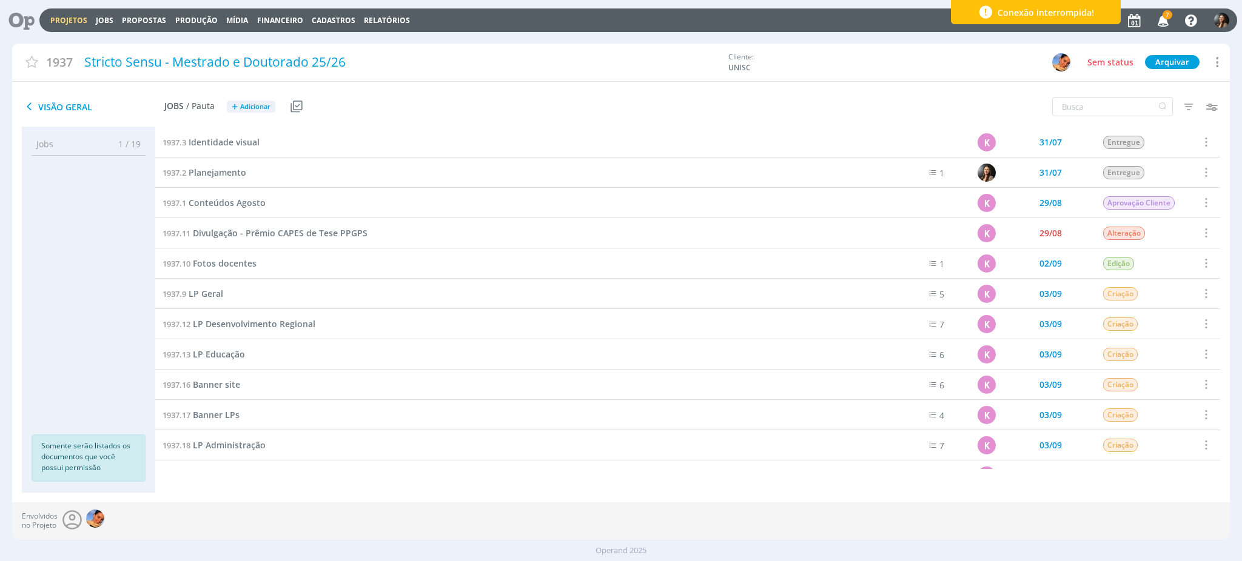  I want to click on a: Jobs, so click(104, 20).